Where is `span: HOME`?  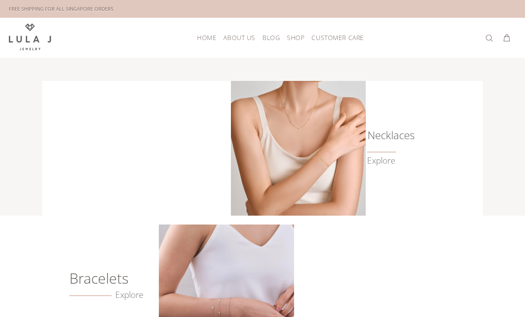
span: HOME is located at coordinates (206, 37).